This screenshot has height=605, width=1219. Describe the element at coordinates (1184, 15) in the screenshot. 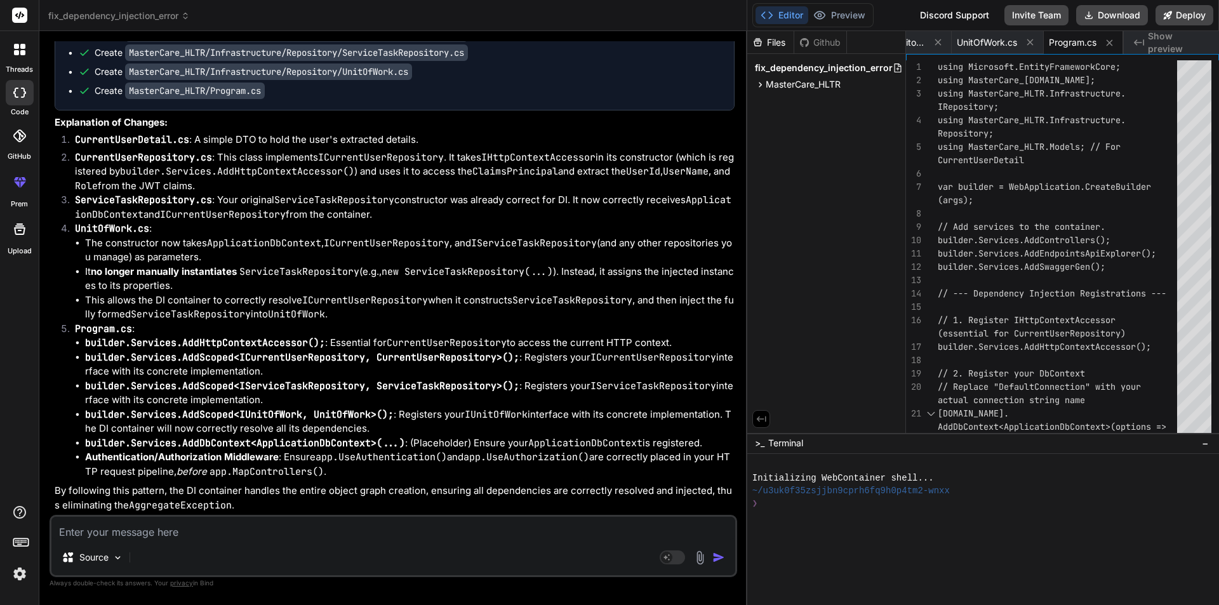

I see `button: Deploy` at that location.